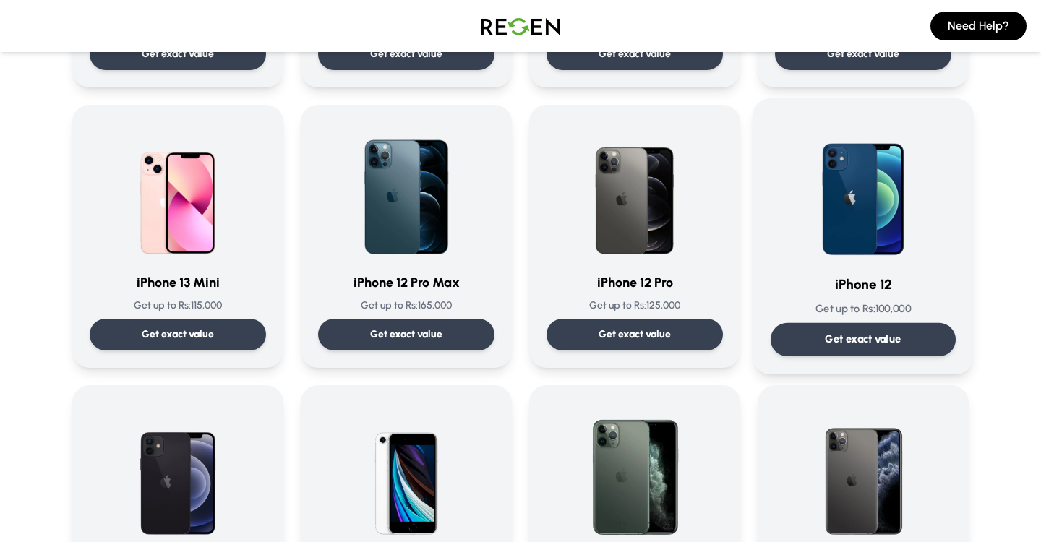 This screenshot has height=542, width=1041. Describe the element at coordinates (178, 472) in the screenshot. I see `img: iPhone 12 Mini` at that location.